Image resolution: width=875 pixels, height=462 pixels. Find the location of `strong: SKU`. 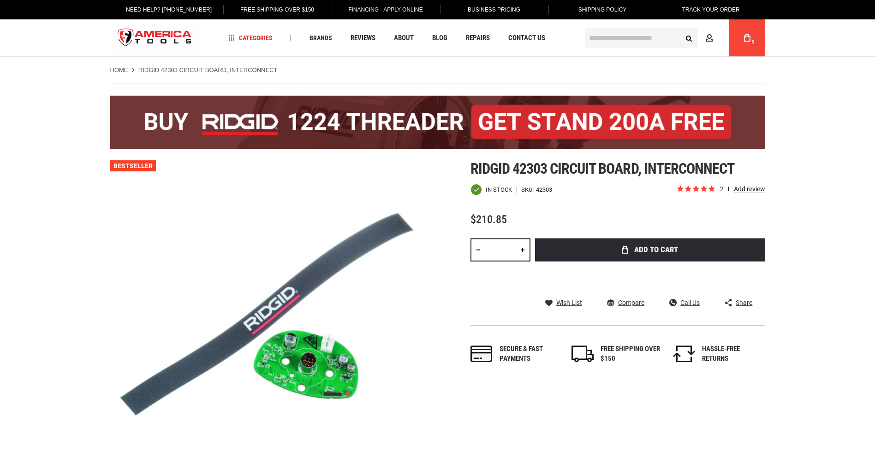

strong: SKU is located at coordinates (529, 189).